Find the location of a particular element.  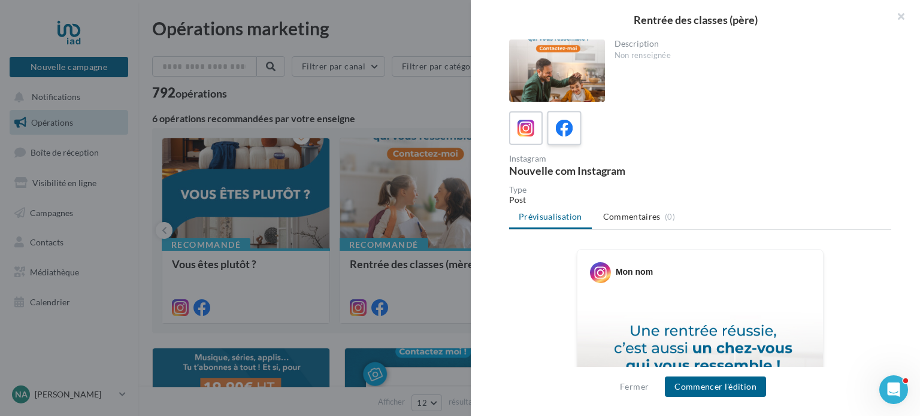

div: Rentrée des classes (père) is located at coordinates (696, 20).